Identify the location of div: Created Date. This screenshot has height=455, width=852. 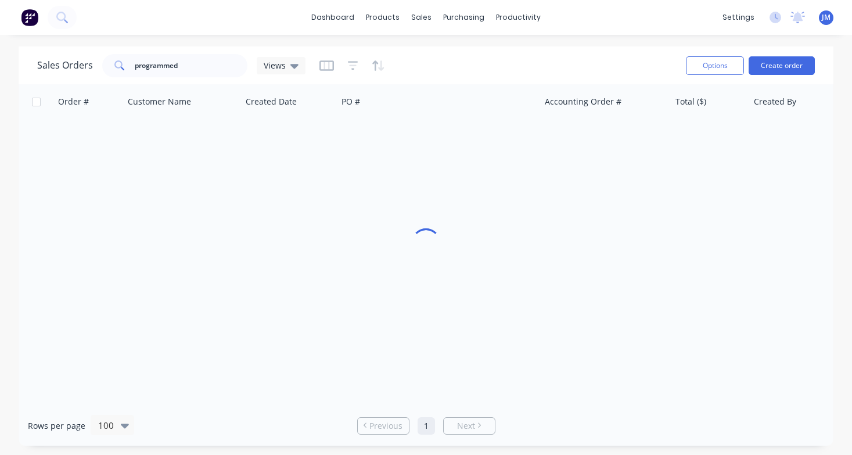
(271, 102).